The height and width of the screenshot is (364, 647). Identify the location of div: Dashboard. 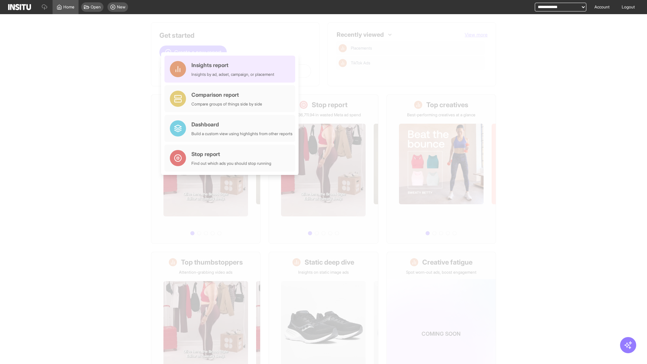
(242, 124).